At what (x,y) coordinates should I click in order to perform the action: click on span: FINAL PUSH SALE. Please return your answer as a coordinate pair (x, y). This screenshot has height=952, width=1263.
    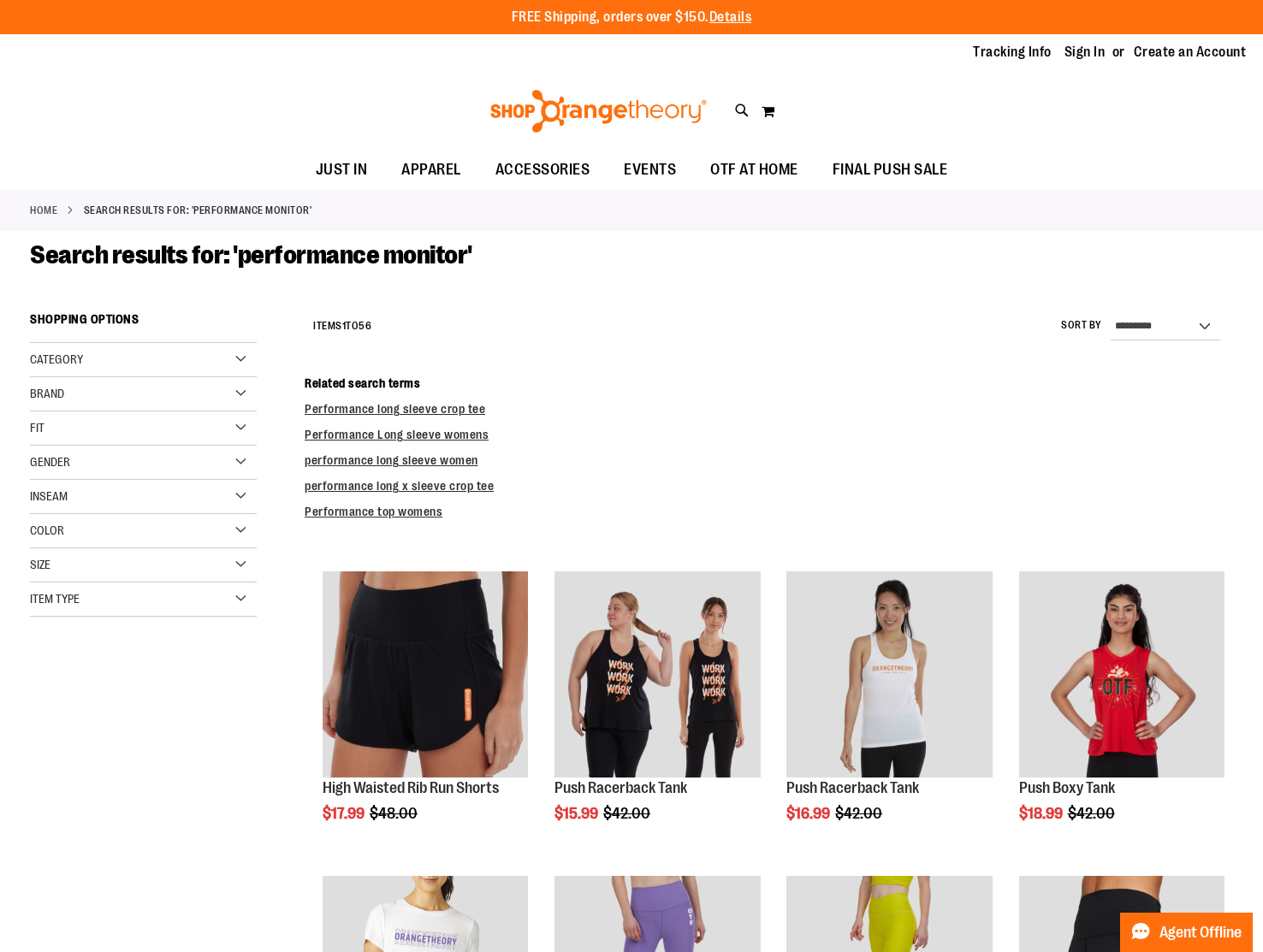
    Looking at the image, I should click on (890, 169).